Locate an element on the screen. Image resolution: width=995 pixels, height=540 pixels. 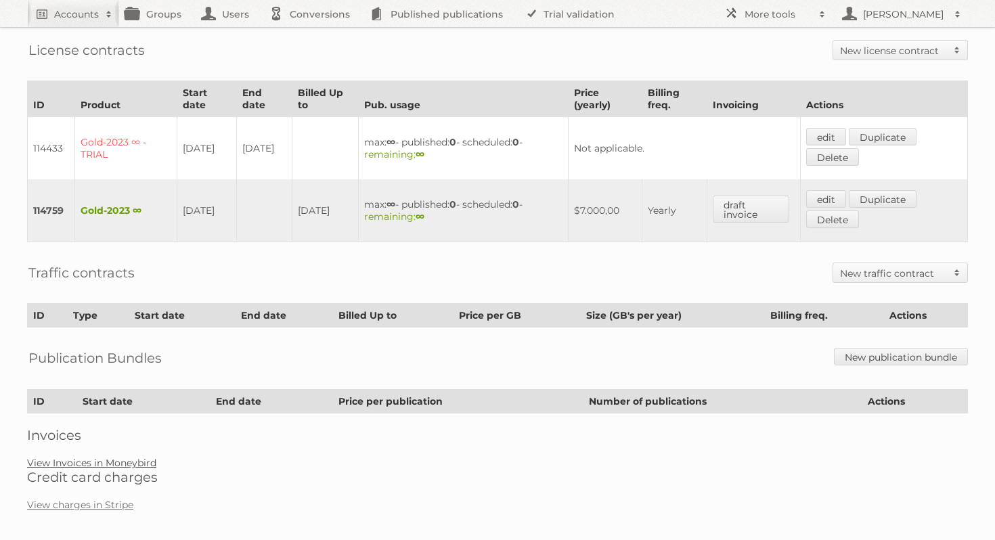
th: Type is located at coordinates (97, 315).